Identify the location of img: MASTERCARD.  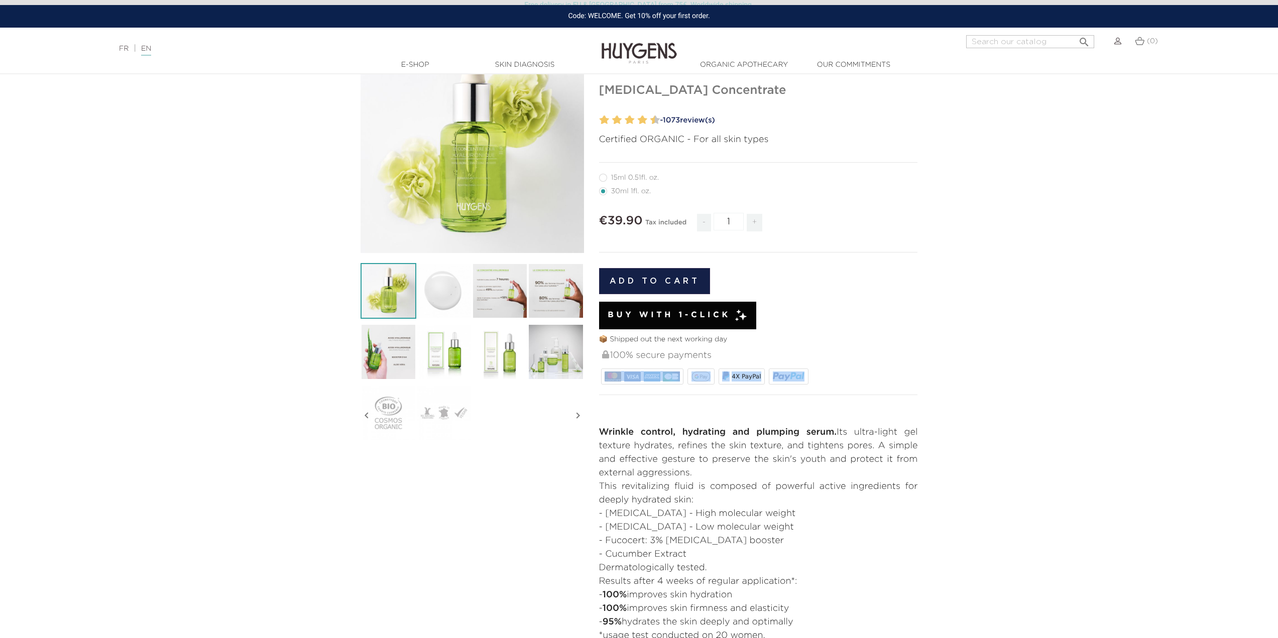
(613, 377).